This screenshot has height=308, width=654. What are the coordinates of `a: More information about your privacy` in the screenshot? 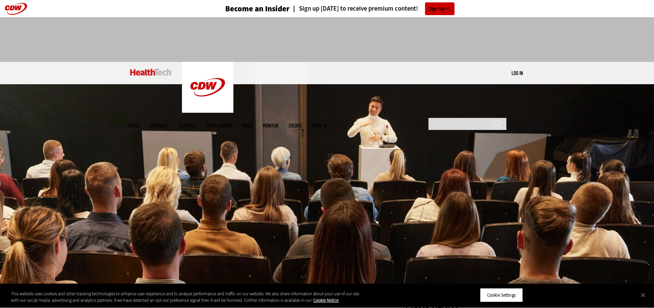 It's located at (326, 300).